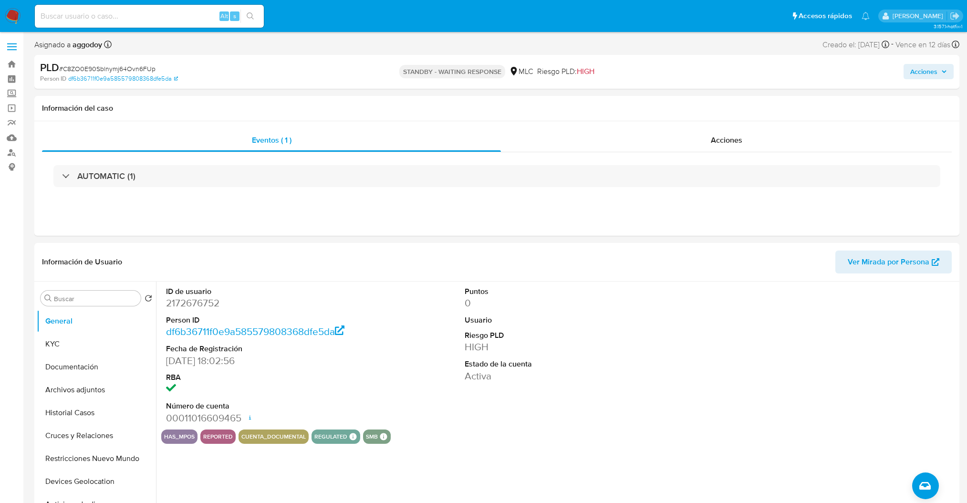 The width and height of the screenshot is (967, 503). What do you see at coordinates (559, 364) in the screenshot?
I see `dt: Estado de la cuenta` at bounding box center [559, 364].